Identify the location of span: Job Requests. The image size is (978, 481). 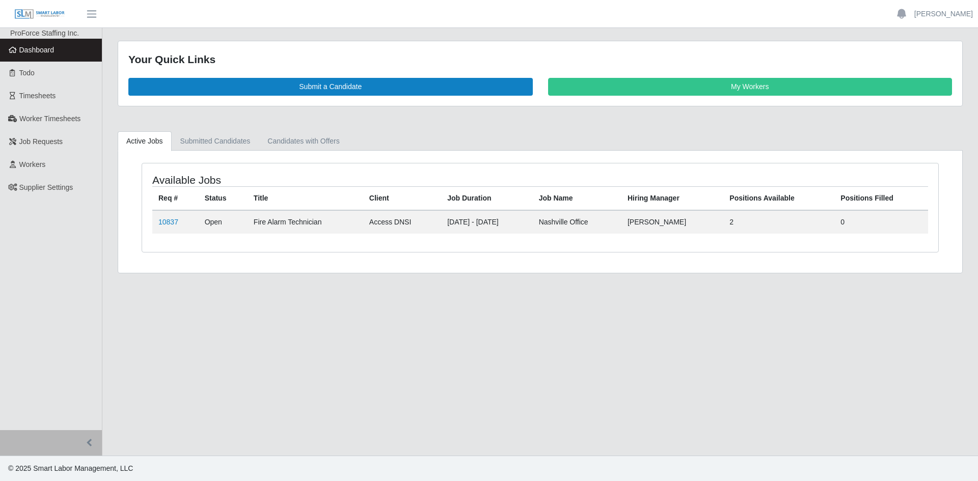
(41, 142).